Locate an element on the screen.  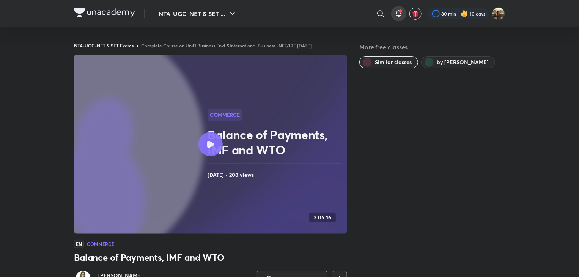
h4: 2:05:16 is located at coordinates (322, 217).